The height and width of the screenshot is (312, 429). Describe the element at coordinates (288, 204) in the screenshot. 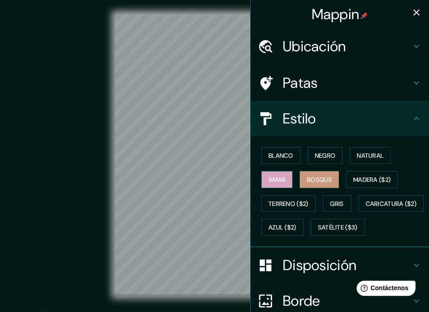

I see `button: Terreno ($2)` at that location.